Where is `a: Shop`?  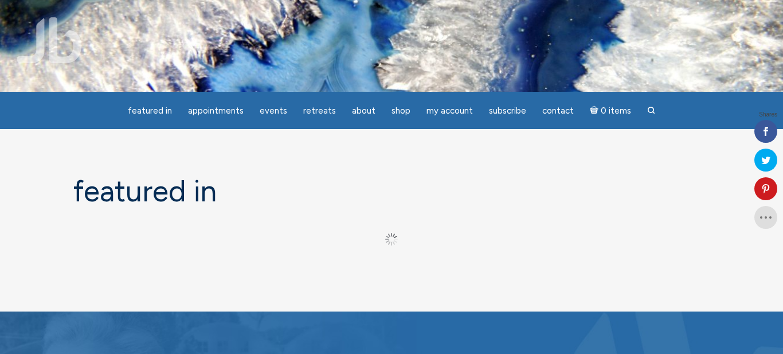 a: Shop is located at coordinates (401, 111).